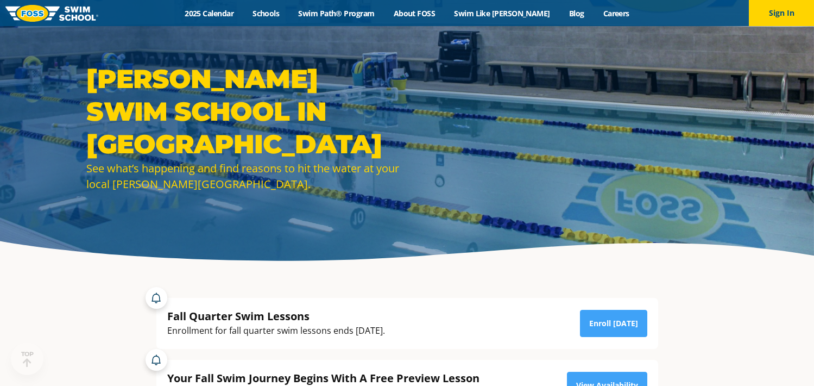 This screenshot has width=814, height=386. I want to click on a: Blog, so click(576, 13).